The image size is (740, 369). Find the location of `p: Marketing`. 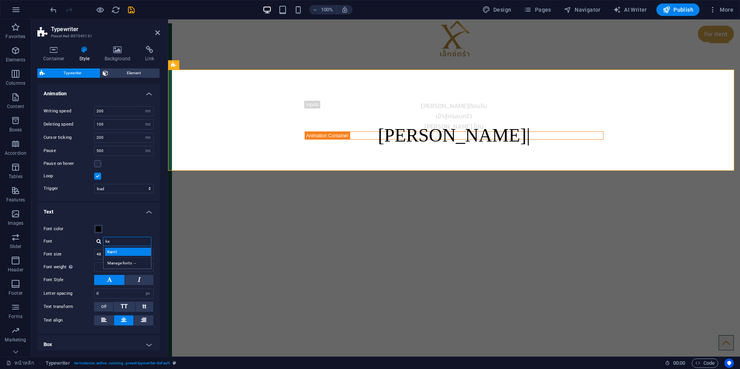

p: Marketing is located at coordinates (15, 340).